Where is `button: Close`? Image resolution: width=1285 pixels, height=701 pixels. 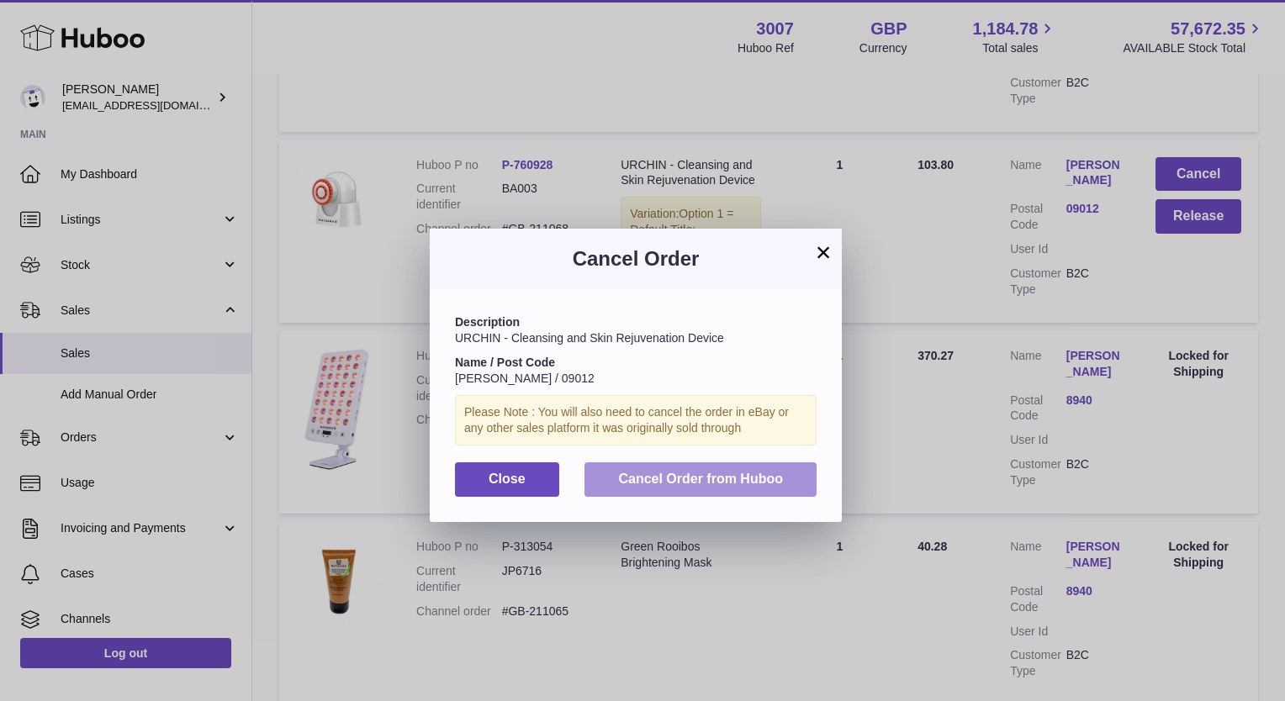
button: Close is located at coordinates (507, 479).